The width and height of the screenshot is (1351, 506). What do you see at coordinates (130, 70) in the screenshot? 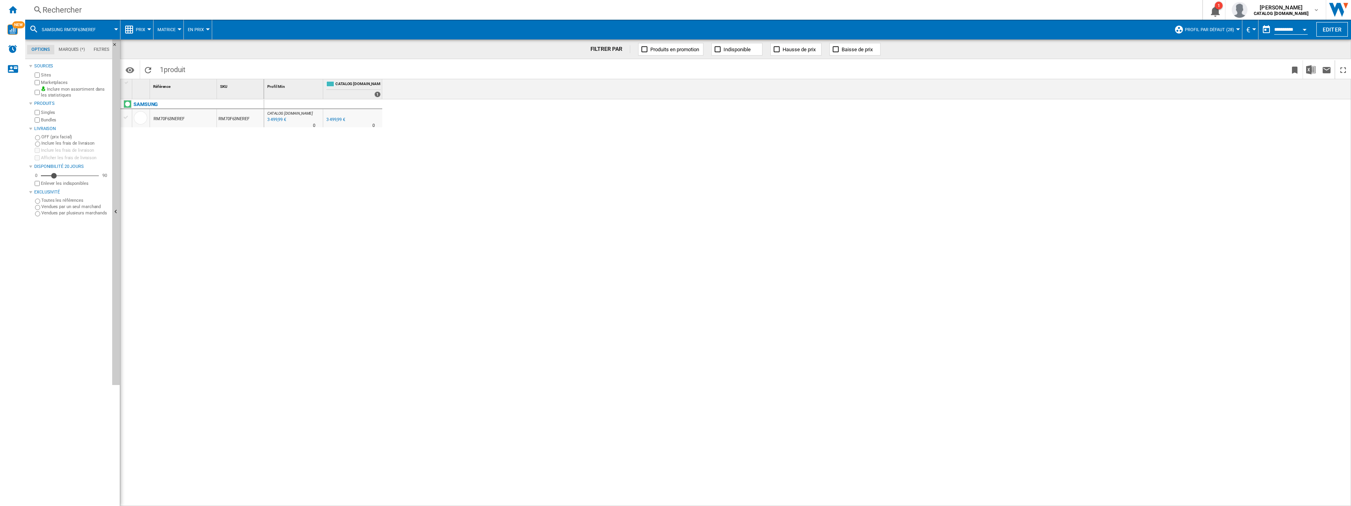
I see `button: Options` at bounding box center [130, 70].